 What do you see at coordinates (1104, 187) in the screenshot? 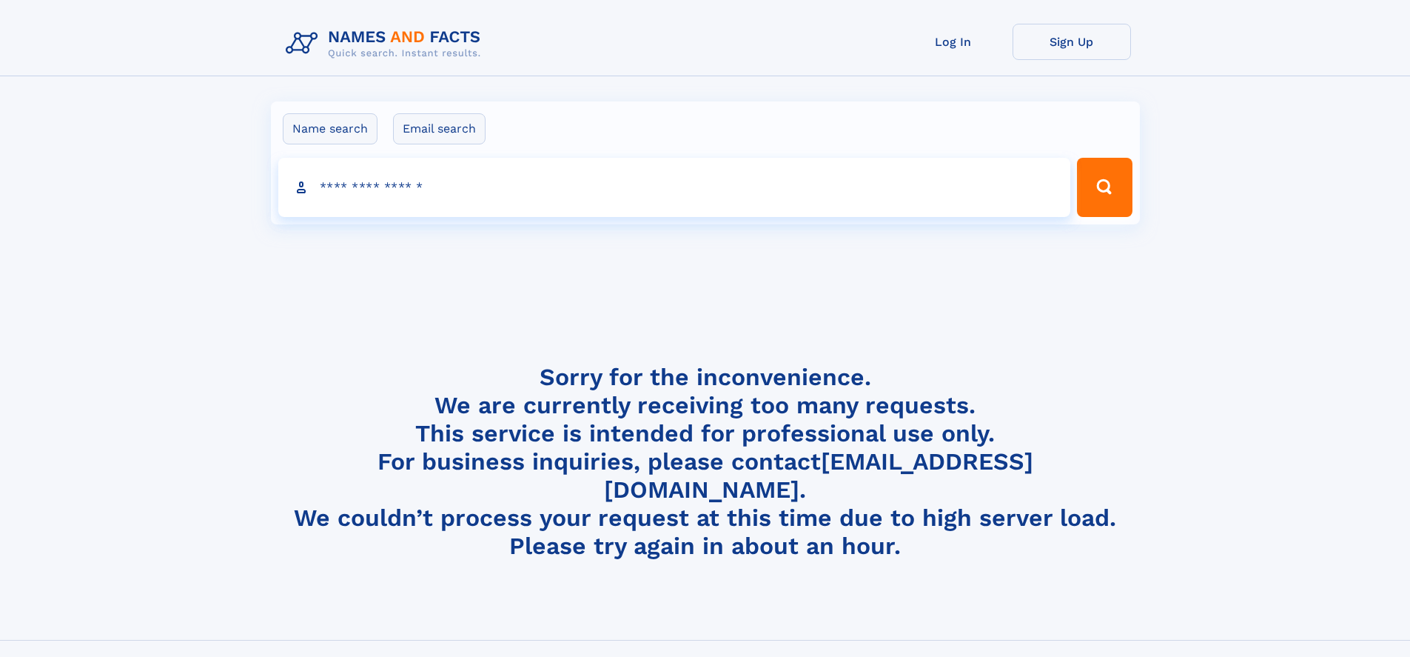
I see `button: Search Button` at bounding box center [1104, 187].